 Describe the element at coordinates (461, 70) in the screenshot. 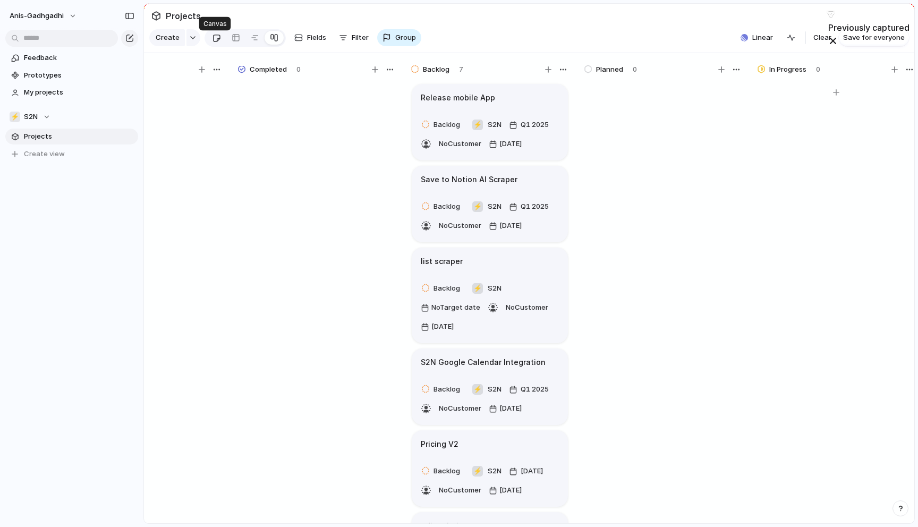

I see `span: 7` at that location.